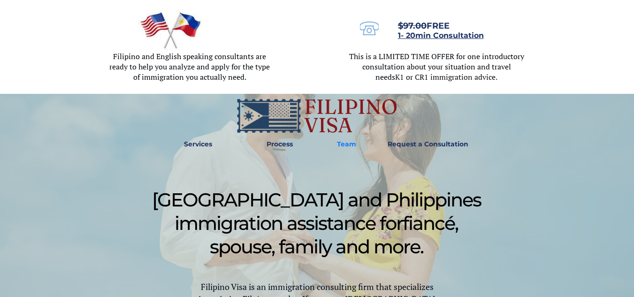 The width and height of the screenshot is (634, 297). What do you see at coordinates (428, 144) in the screenshot?
I see `strong: Request a Consultation` at bounding box center [428, 144].